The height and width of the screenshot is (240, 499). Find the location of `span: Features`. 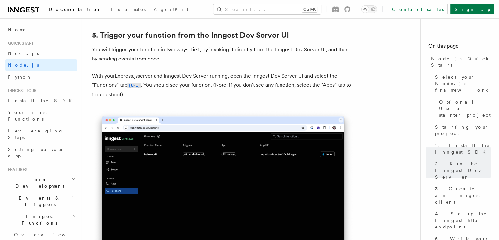

span: Features is located at coordinates (16, 169).